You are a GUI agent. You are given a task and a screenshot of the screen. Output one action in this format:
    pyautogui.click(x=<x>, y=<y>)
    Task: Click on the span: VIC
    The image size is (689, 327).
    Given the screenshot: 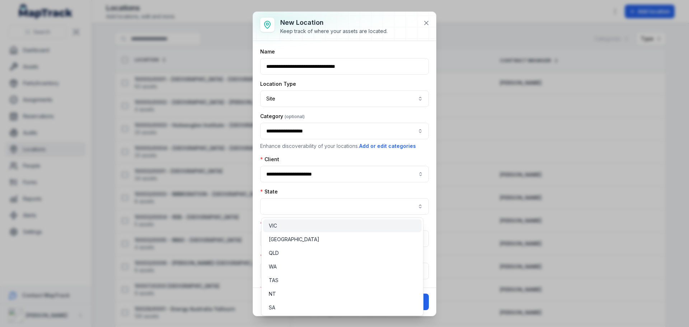 What is the action you would take?
    pyautogui.click(x=273, y=226)
    